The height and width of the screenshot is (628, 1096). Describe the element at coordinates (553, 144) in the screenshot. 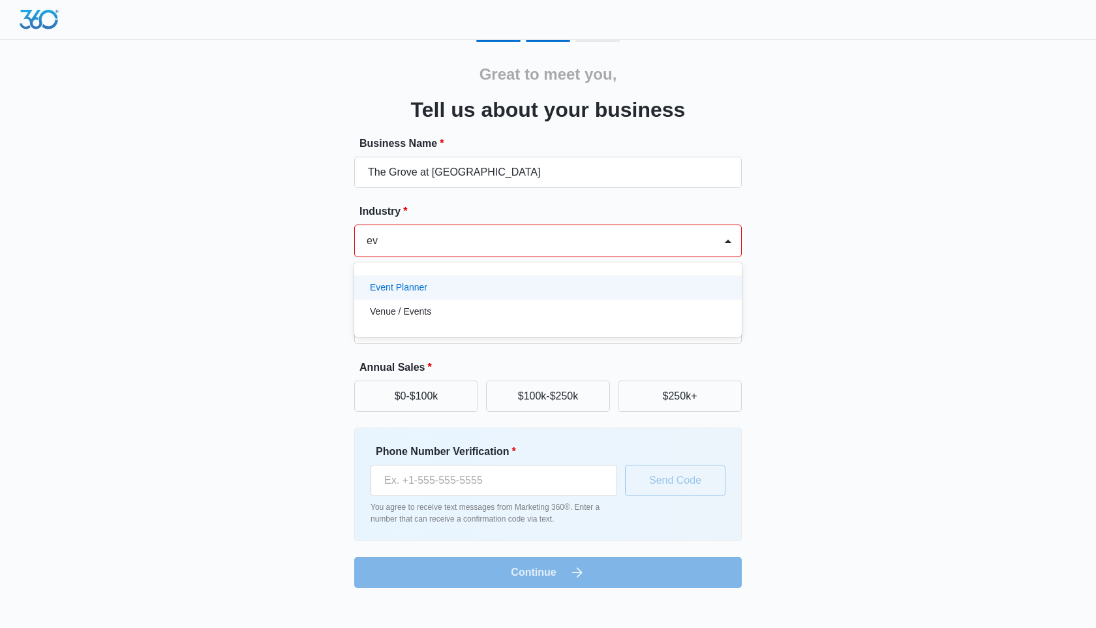

I see `label: Business Name` at that location.